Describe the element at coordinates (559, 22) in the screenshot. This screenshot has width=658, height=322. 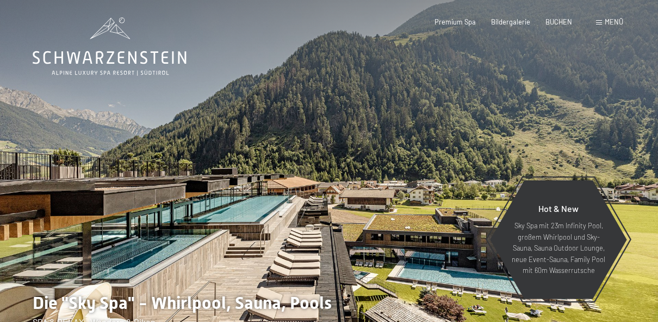
I see `span: BUCHEN` at that location.